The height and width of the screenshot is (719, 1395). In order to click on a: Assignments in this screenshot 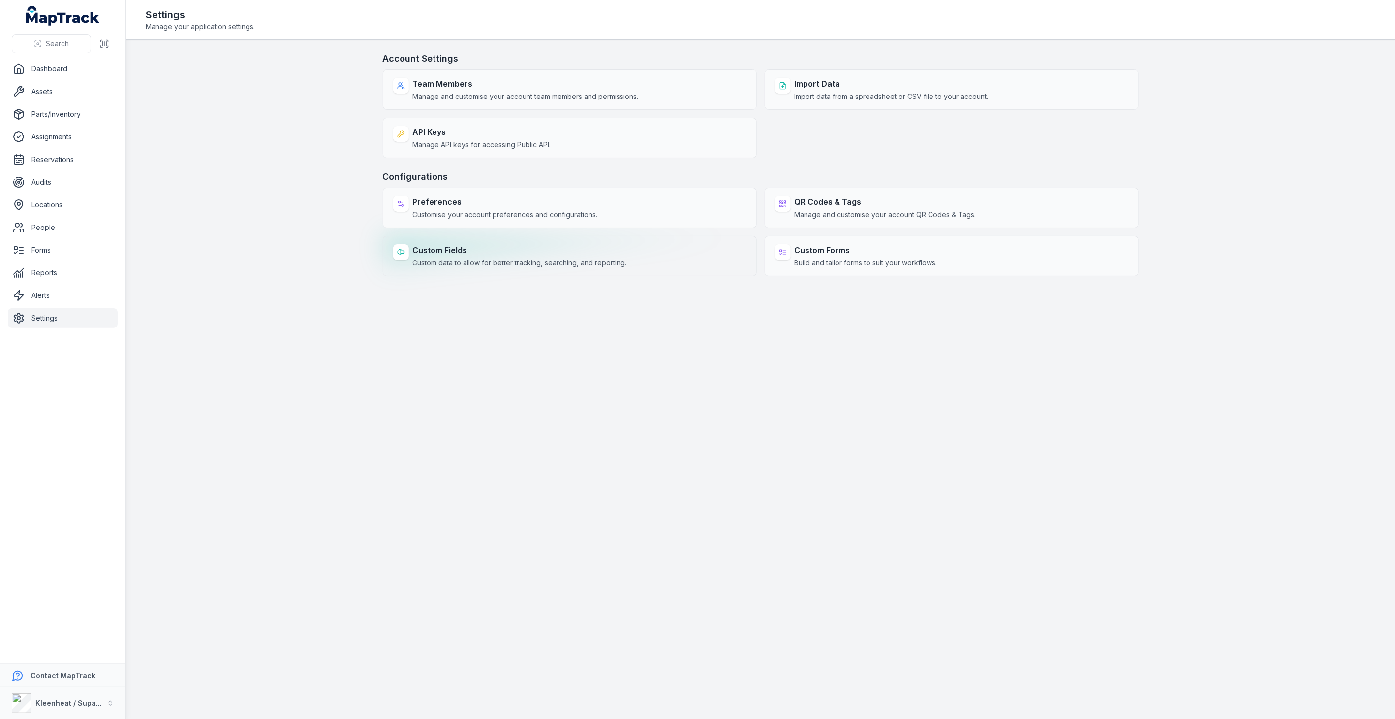, I will do `click(63, 137)`.